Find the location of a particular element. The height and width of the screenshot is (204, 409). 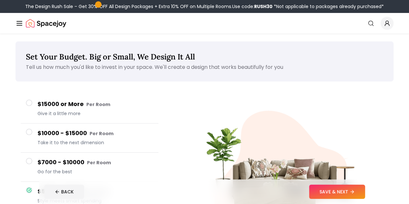

button: SAVE & NEXT is located at coordinates (337, 192).